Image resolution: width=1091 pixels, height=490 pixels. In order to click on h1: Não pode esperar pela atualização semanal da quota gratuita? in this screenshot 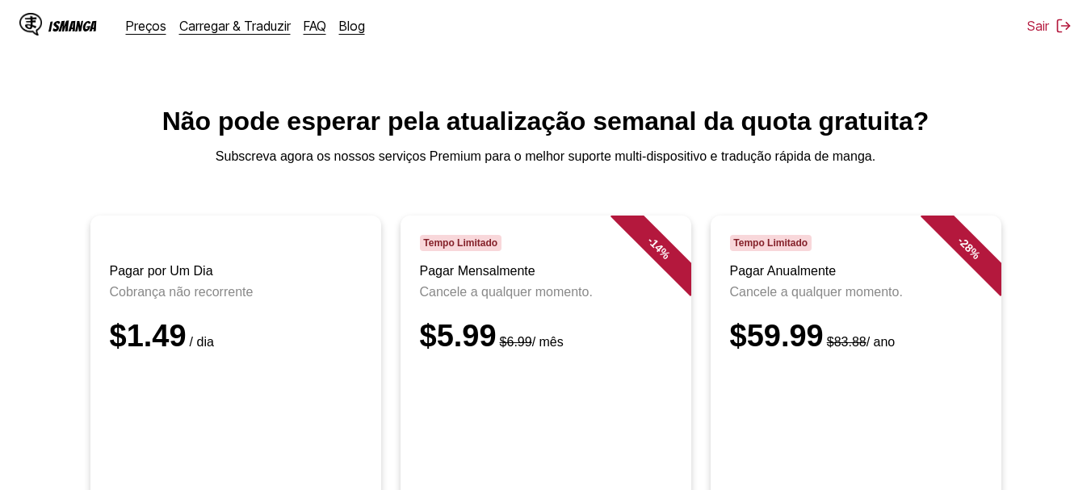, I will do `click(545, 121)`.